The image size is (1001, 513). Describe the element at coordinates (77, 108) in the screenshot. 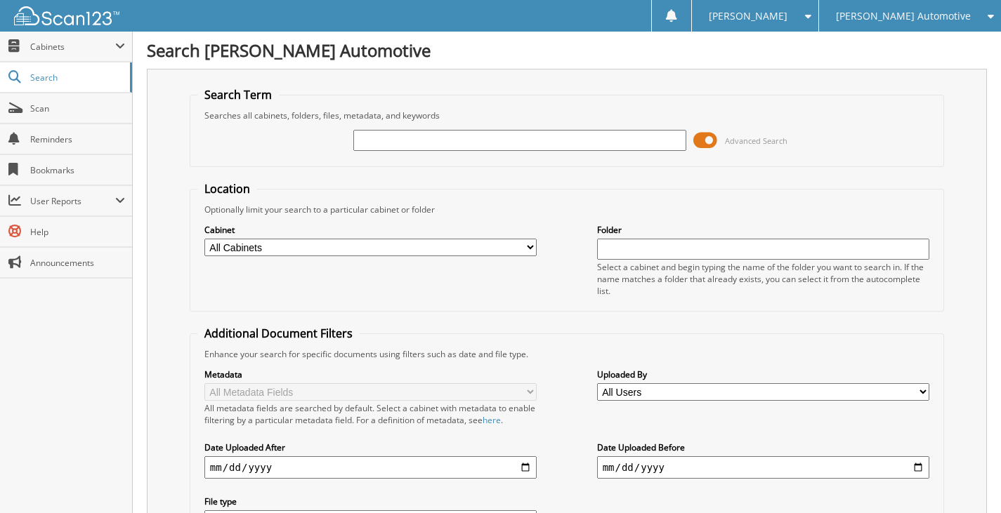

I see `span: Scan` at that location.